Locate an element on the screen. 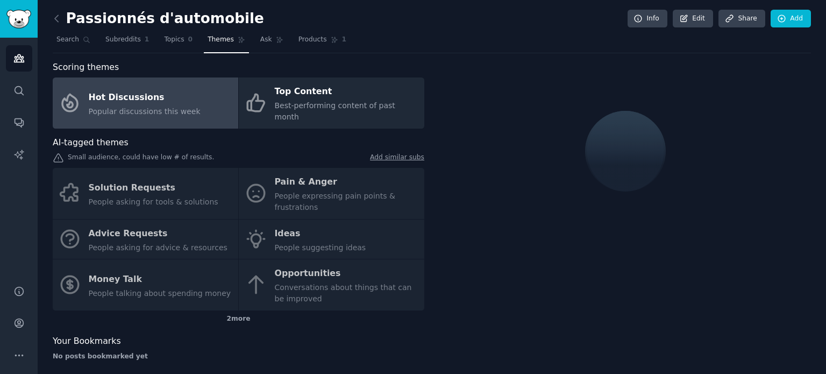 The height and width of the screenshot is (374, 826). a: Hot DiscussionsPopular discussions this week is located at coordinates (145, 103).